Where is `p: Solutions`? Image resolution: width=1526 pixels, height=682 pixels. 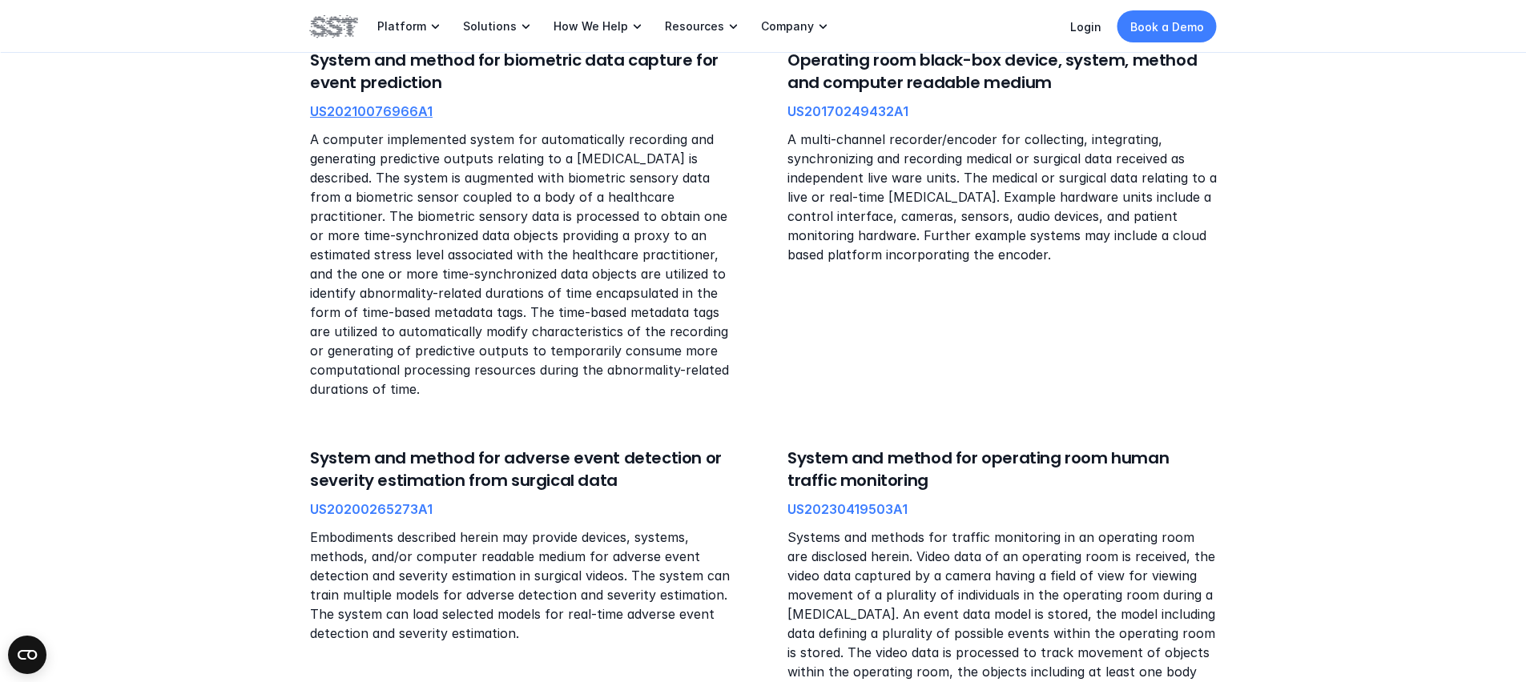
p: Solutions is located at coordinates (489, 26).